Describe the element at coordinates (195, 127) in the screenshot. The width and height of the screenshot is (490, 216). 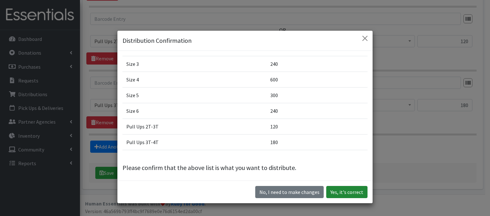
I see `td: Pull Ups 2T-3T` at that location.